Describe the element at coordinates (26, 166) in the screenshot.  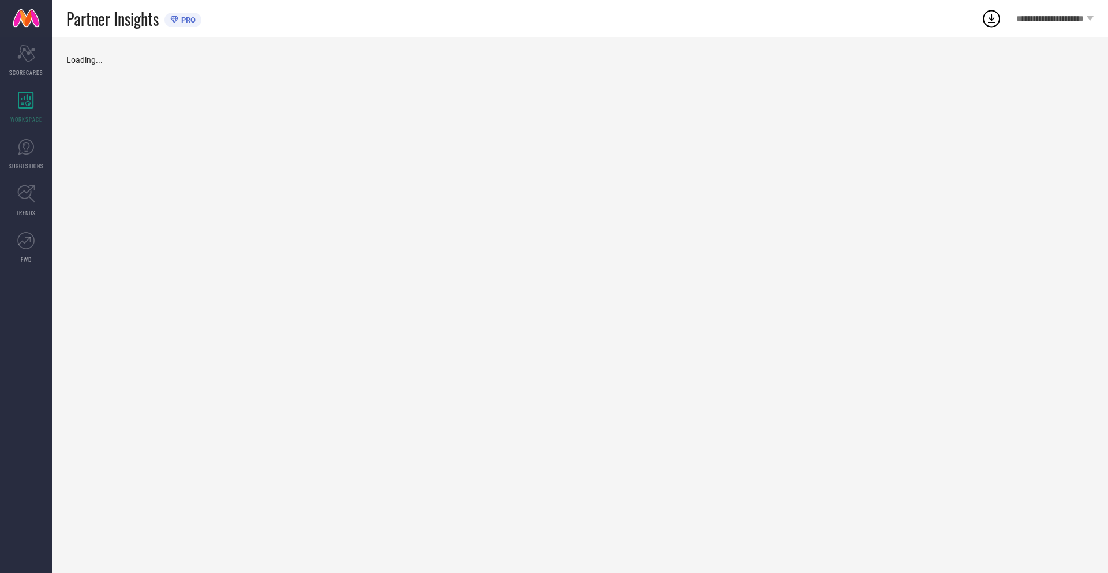
I see `span: SUGGESTIONS` at that location.